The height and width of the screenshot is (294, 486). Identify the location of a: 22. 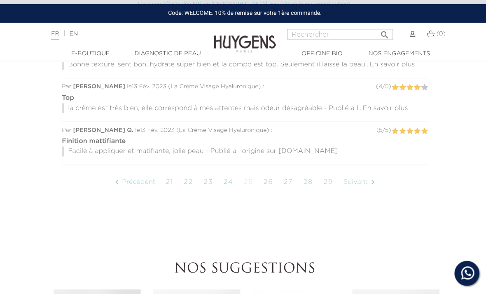
(187, 181).